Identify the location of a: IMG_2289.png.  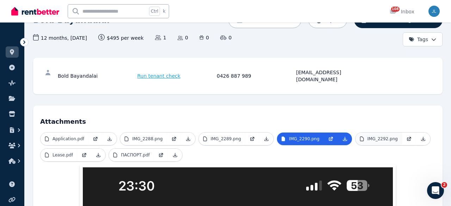
(222, 139).